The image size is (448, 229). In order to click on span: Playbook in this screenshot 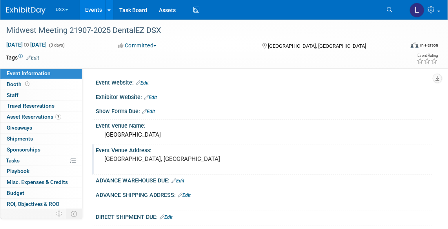, I will do `click(18, 171)`.